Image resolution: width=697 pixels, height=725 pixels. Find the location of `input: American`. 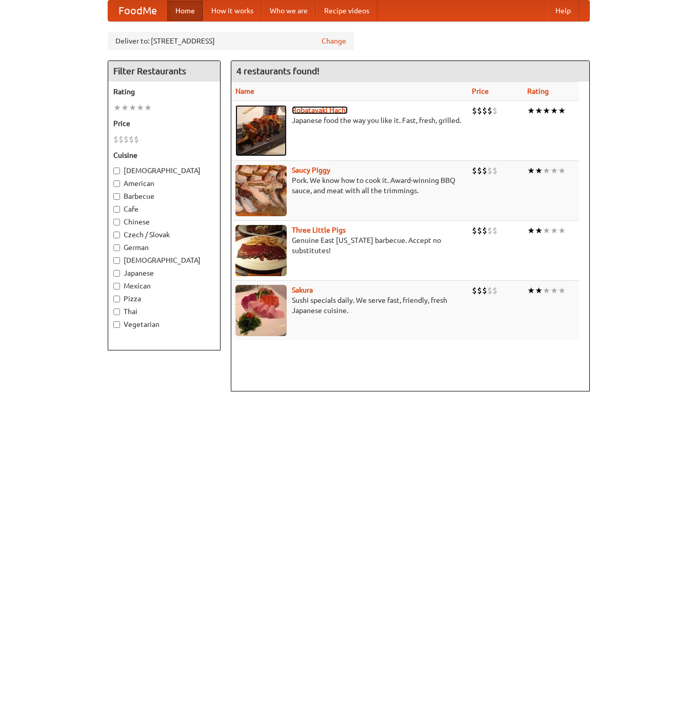

input: American is located at coordinates (116, 183).